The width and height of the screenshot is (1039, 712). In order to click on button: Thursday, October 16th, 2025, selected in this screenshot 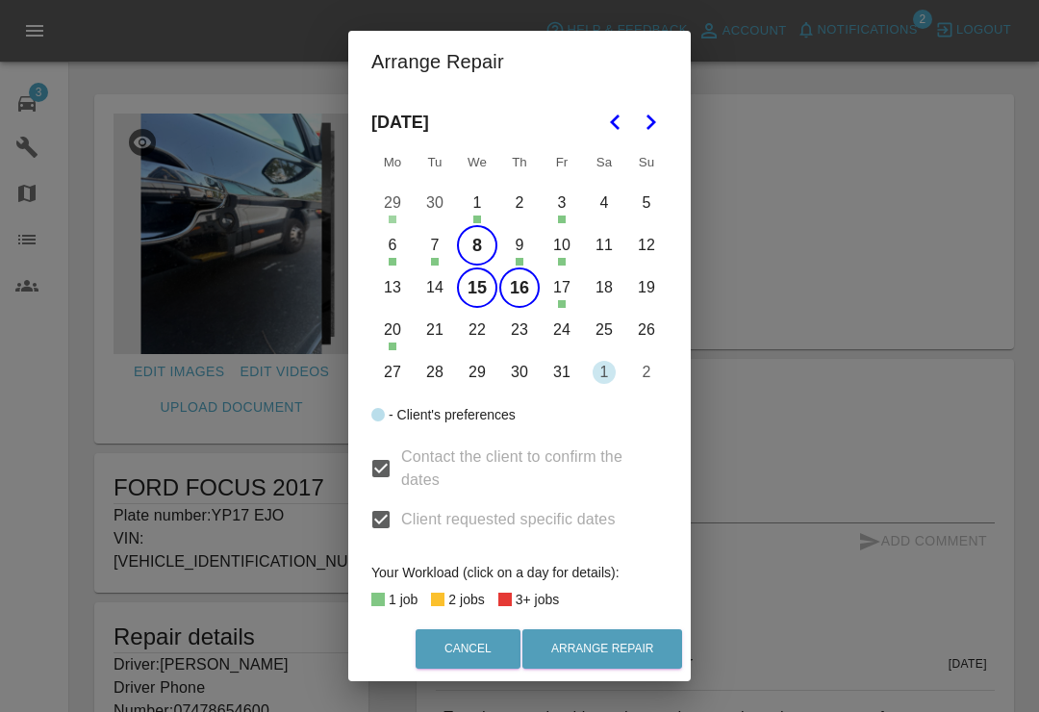, I will do `click(520, 288)`.